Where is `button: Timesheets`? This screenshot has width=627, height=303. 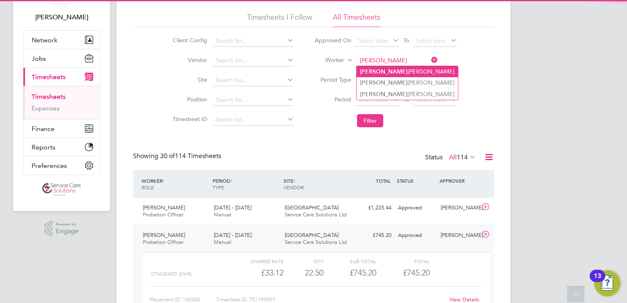 button: Timesheets is located at coordinates (62, 77).